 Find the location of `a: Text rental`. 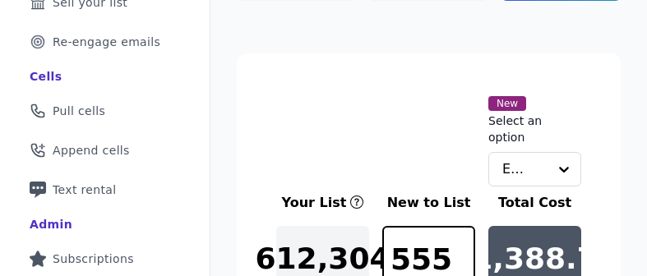

a: Text rental is located at coordinates (104, 190).